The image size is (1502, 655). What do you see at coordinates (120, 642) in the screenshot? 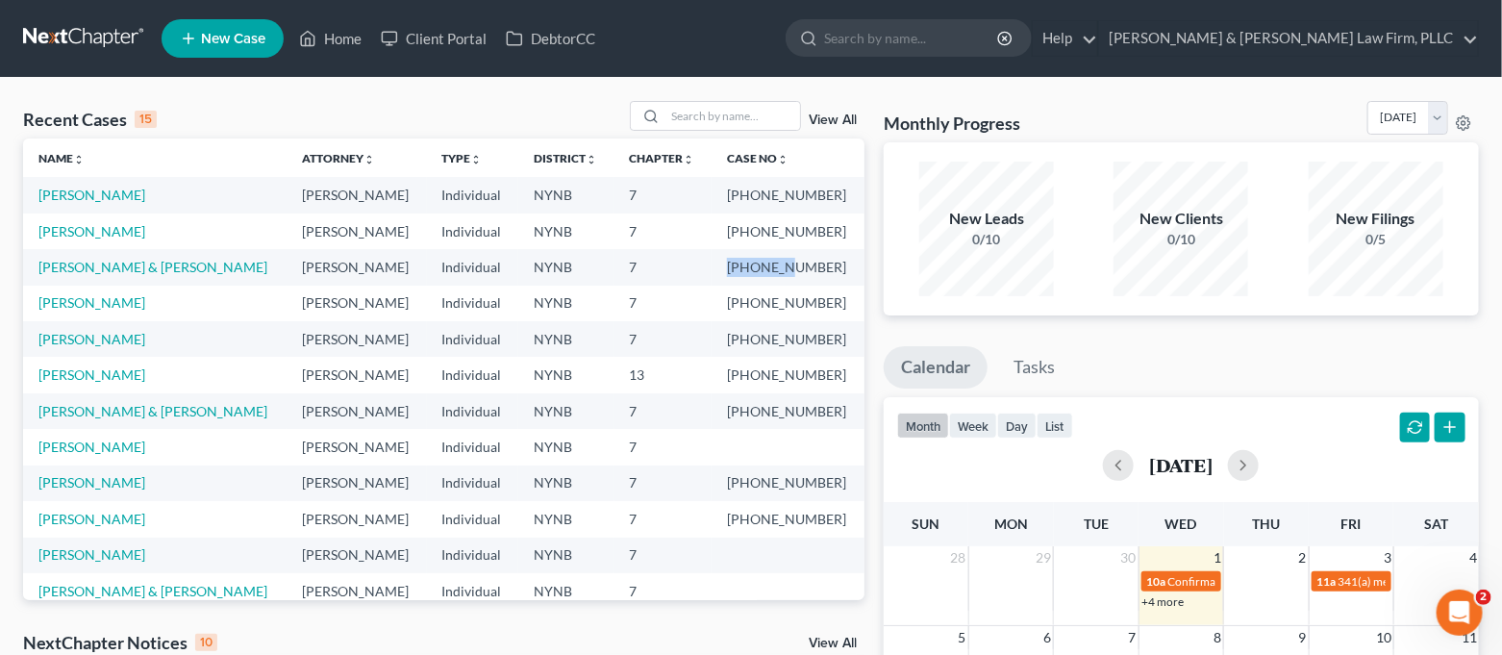
I see `div: NextChapter Notices` at bounding box center [120, 642].